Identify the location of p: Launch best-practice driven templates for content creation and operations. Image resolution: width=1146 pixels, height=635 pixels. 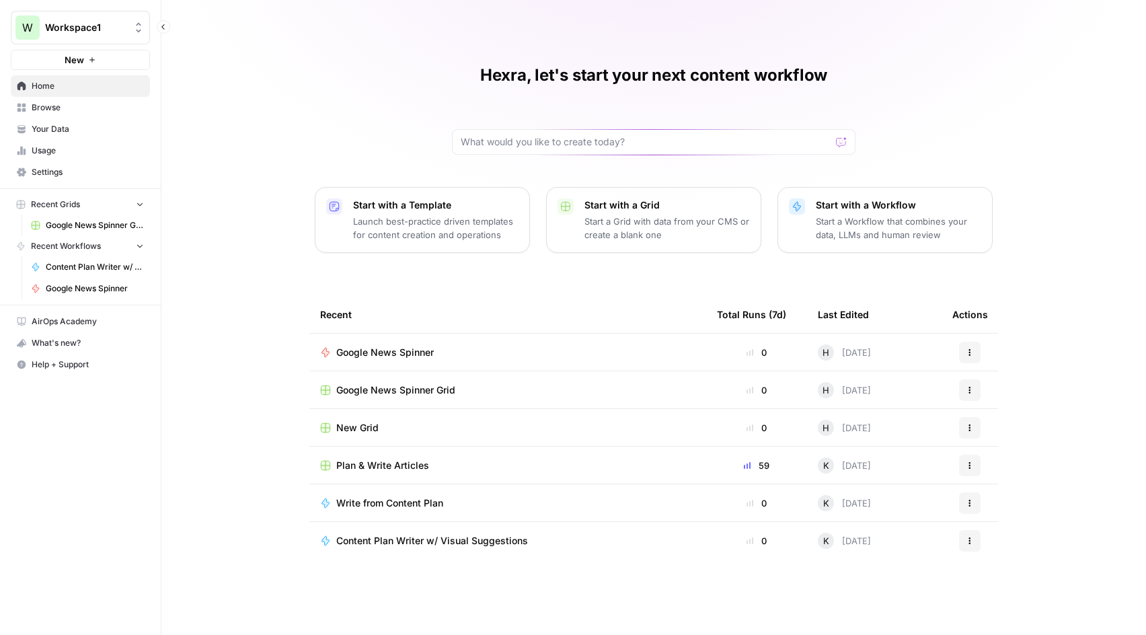
(436, 228).